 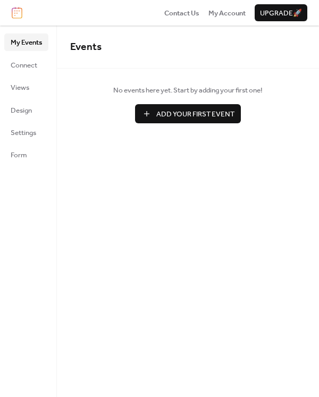 What do you see at coordinates (26, 87) in the screenshot?
I see `a: Views` at bounding box center [26, 87].